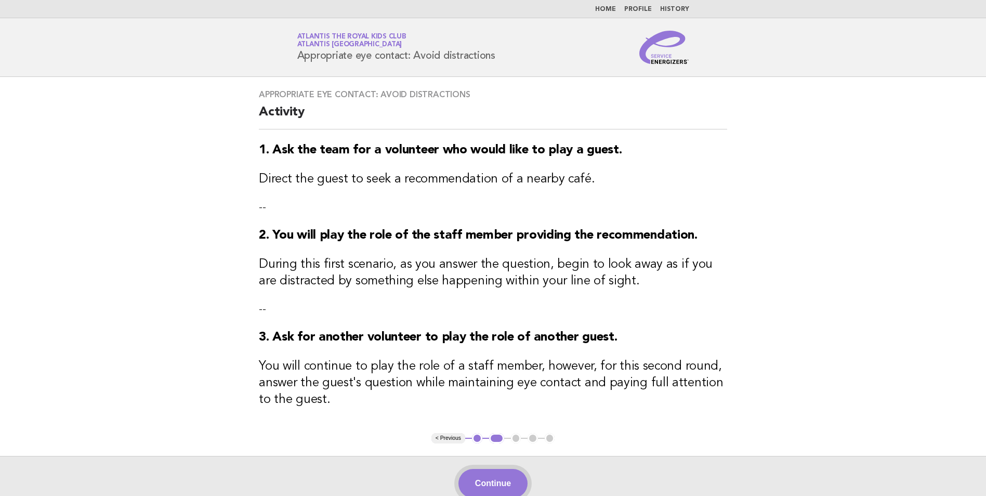  Describe the element at coordinates (493, 116) in the screenshot. I see `h2: Activity` at that location.